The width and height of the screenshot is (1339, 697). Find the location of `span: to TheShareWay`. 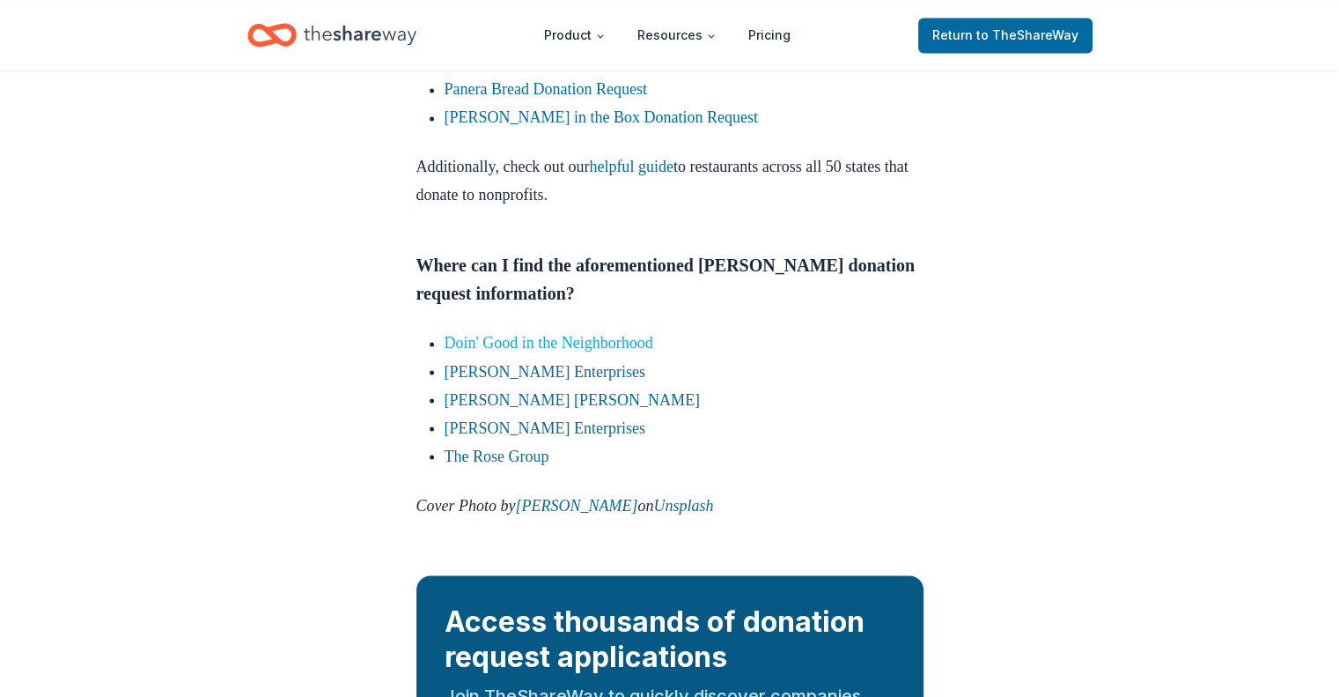

span: to TheShareWay is located at coordinates (1028, 34).